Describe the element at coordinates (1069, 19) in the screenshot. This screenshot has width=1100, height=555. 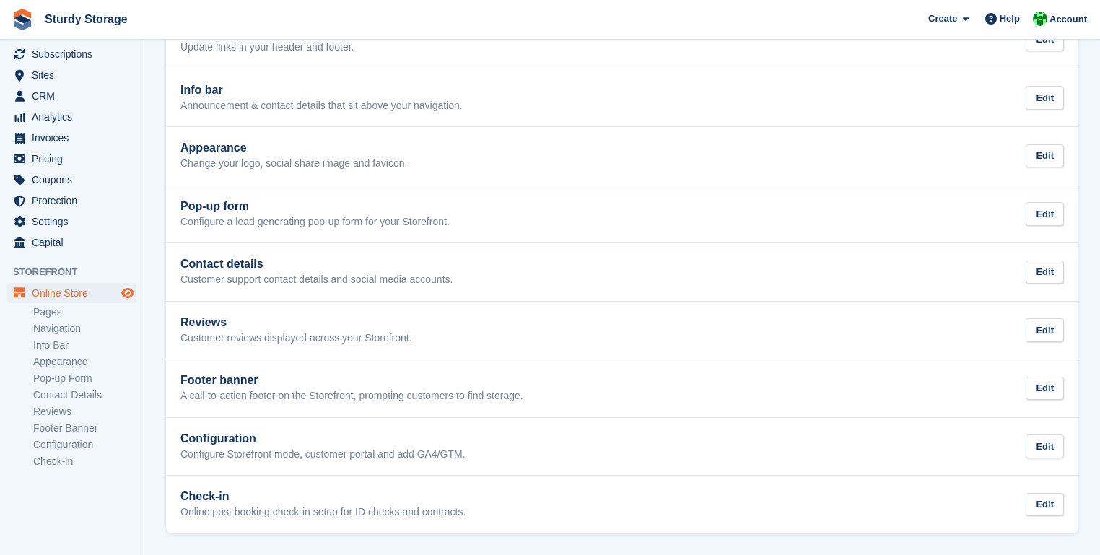
I see `span: Account` at that location.